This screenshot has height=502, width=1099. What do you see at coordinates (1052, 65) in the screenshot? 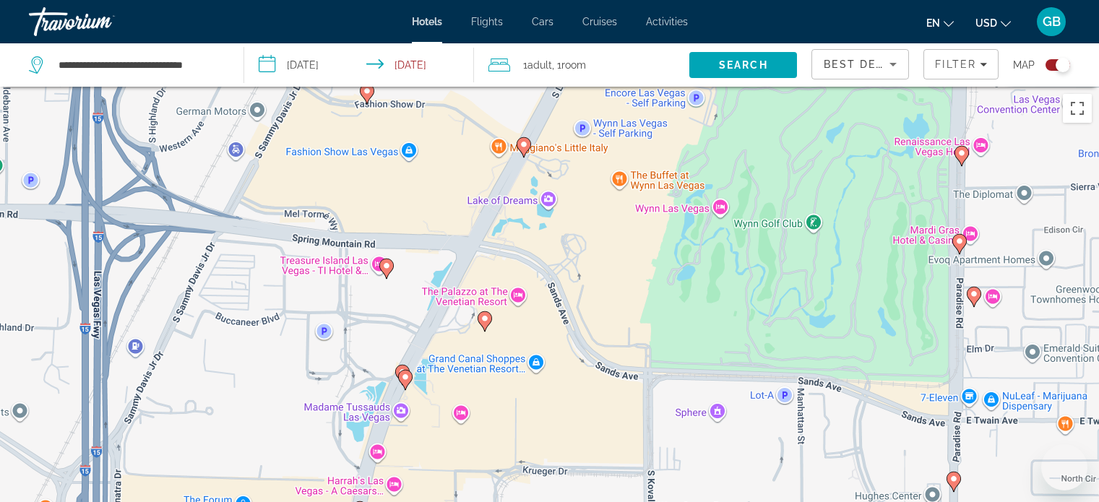
I see `button: Toggle map` at bounding box center [1052, 65].